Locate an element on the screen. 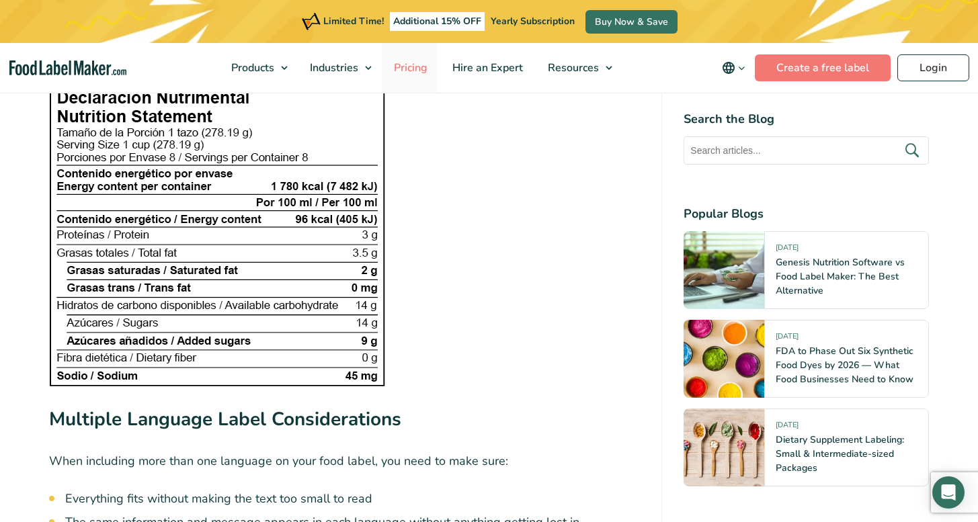 This screenshot has height=522, width=978. span: Limited Time! is located at coordinates (353, 21).